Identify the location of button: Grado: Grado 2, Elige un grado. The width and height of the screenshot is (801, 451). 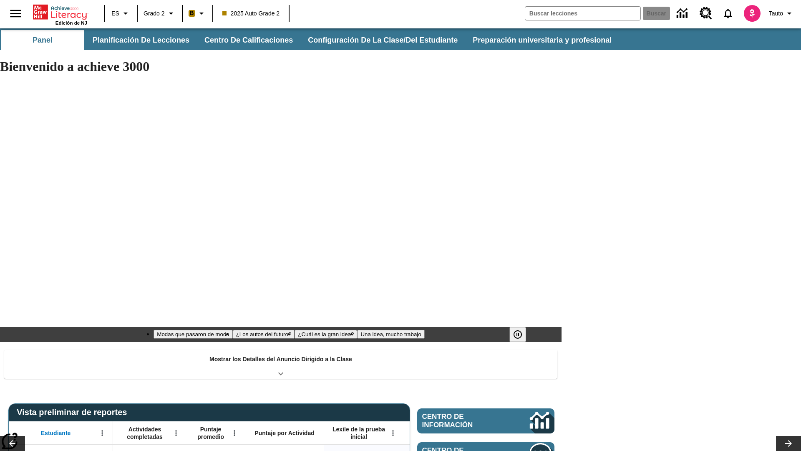
(160, 13).